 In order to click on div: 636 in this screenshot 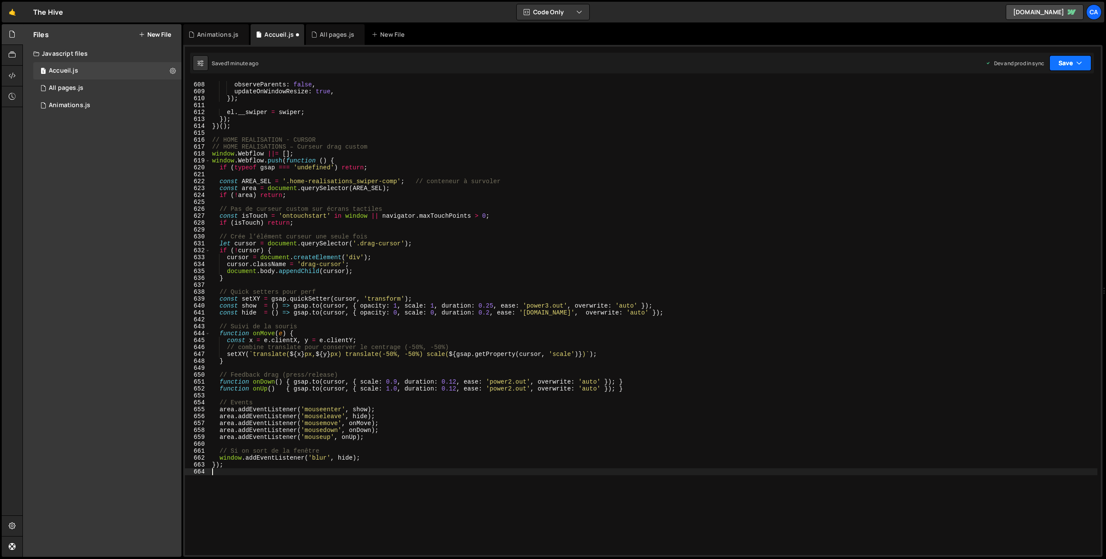, I will do `click(197, 278)`.